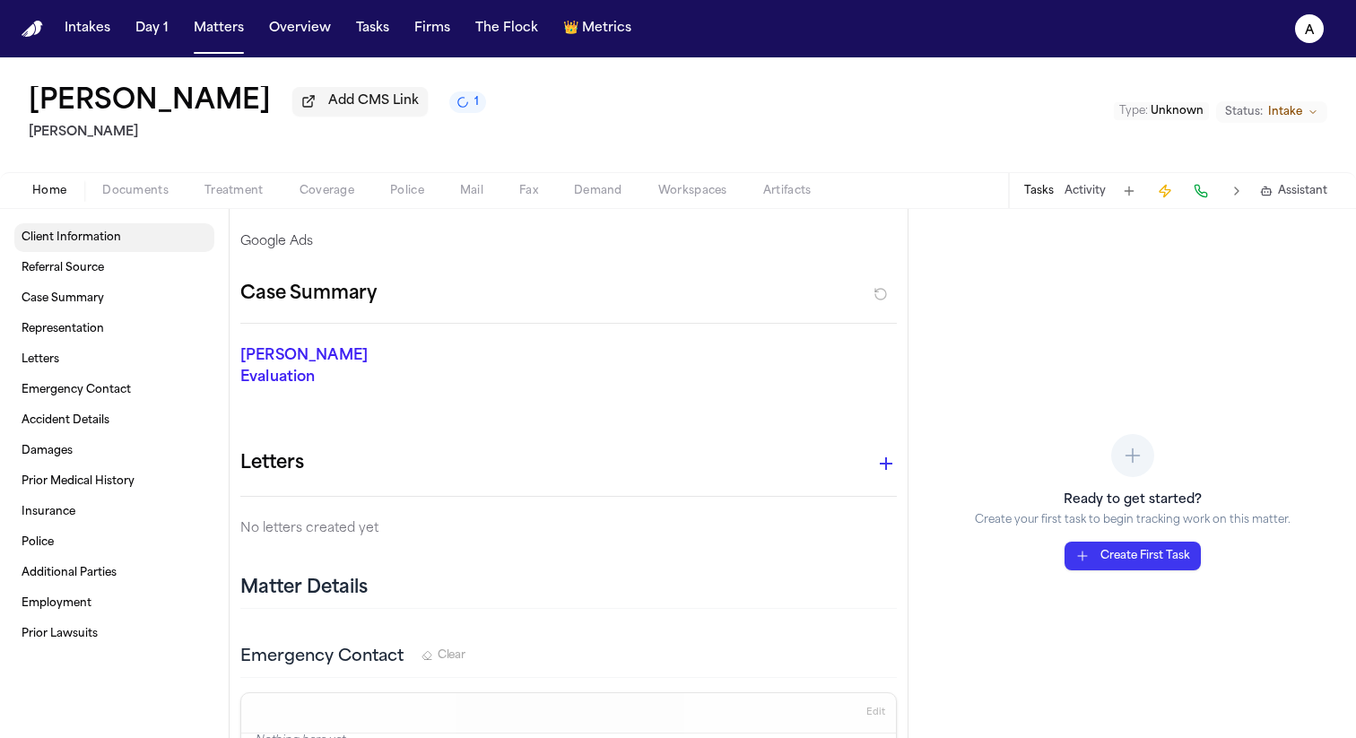 This screenshot has width=1356, height=738. What do you see at coordinates (692, 191) in the screenshot?
I see `span: Workspaces` at bounding box center [692, 191].